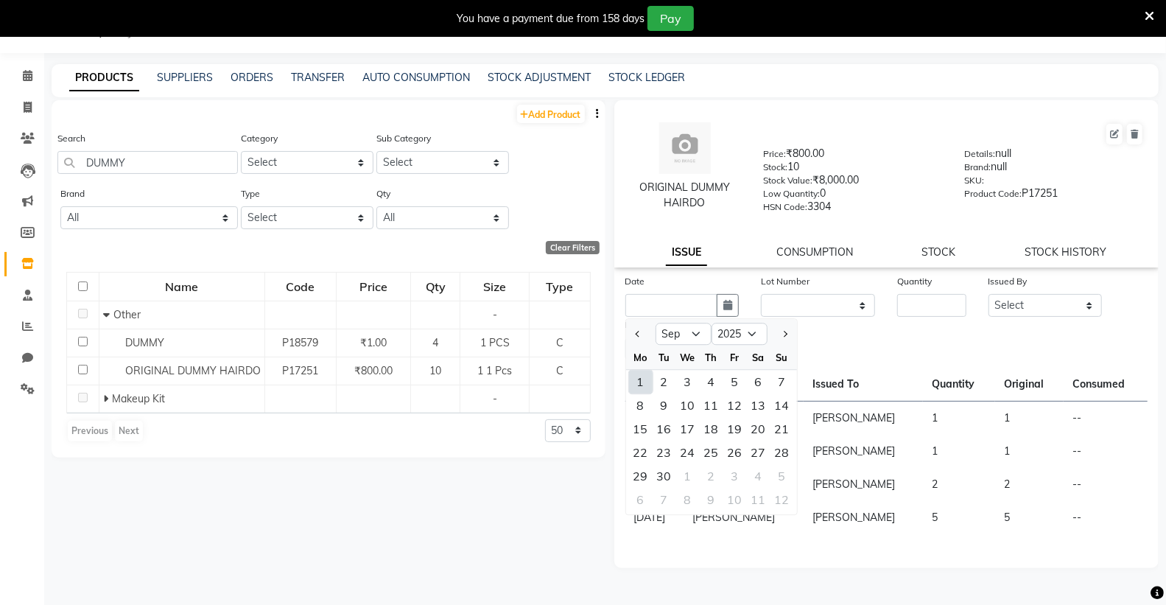 This screenshot has height=605, width=1166. I want to click on div: Thursday, October 2, 2025, so click(712, 476).